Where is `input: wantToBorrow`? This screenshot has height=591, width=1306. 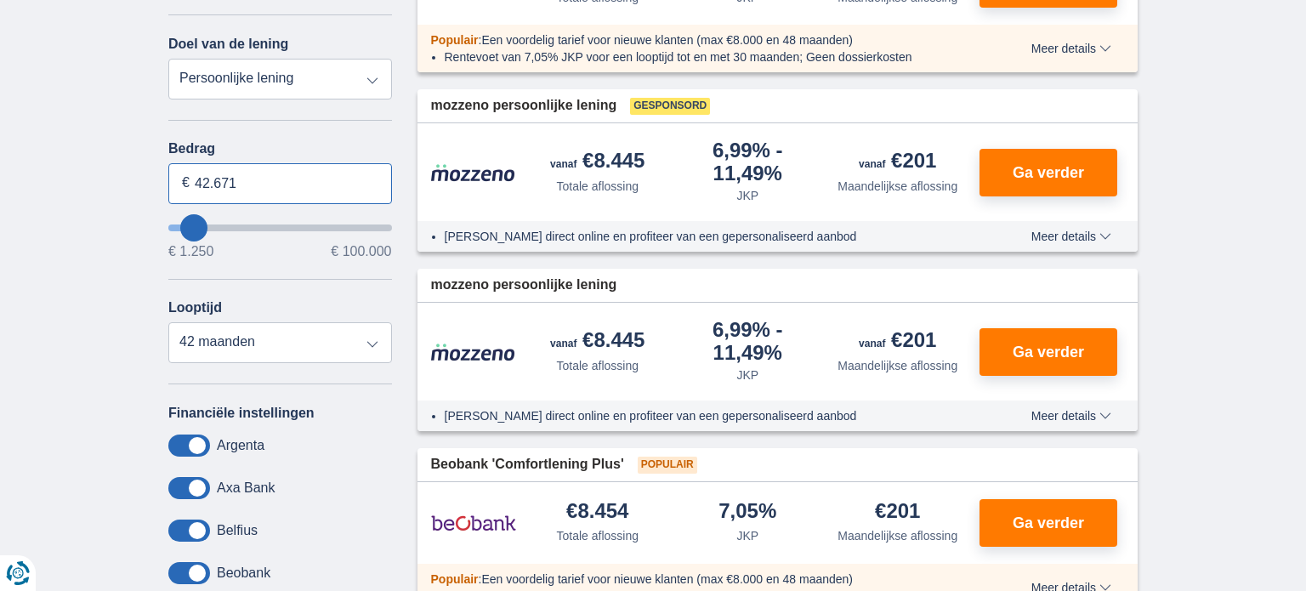
input: wantToBorrow is located at coordinates (280, 228).